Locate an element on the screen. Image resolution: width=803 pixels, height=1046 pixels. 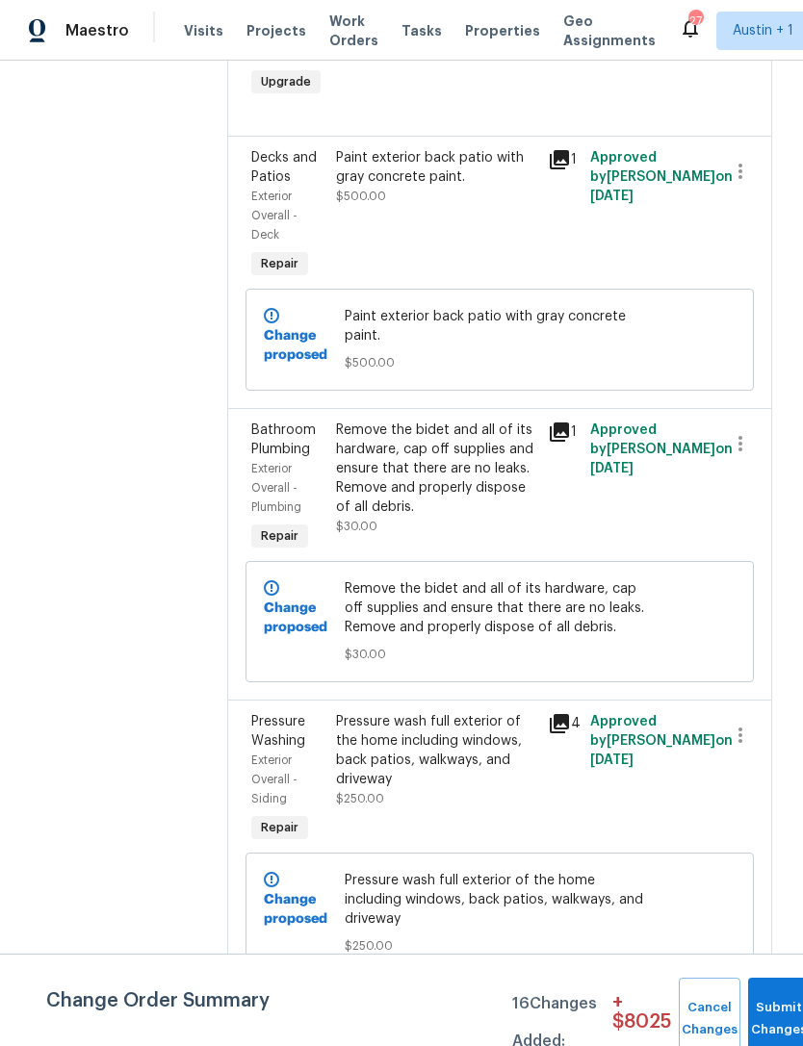
span: Work Orders is located at coordinates (353, 31).